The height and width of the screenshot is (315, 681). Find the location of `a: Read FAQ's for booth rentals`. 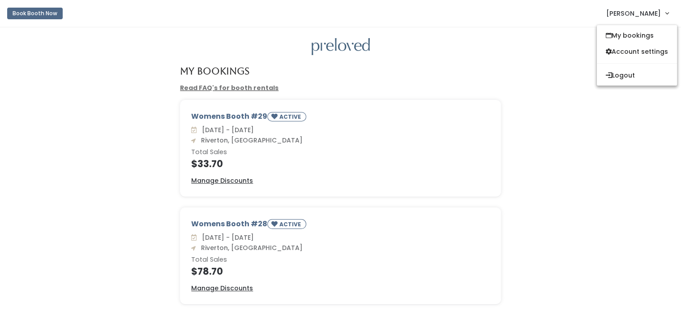

a: Read FAQ's for booth rentals is located at coordinates (229, 88).